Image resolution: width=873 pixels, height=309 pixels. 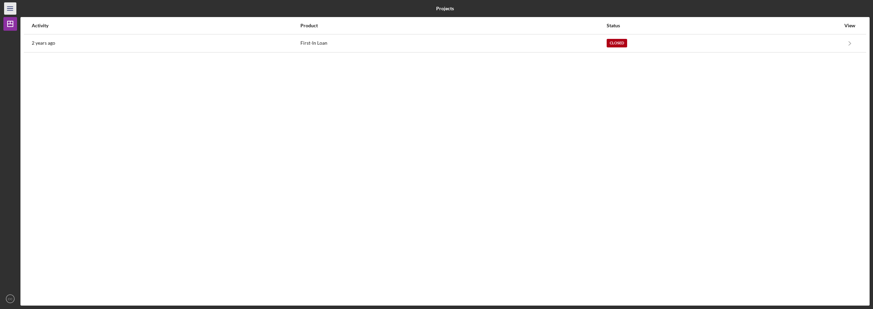 What do you see at coordinates (850, 26) in the screenshot?
I see `div: View` at bounding box center [850, 26].